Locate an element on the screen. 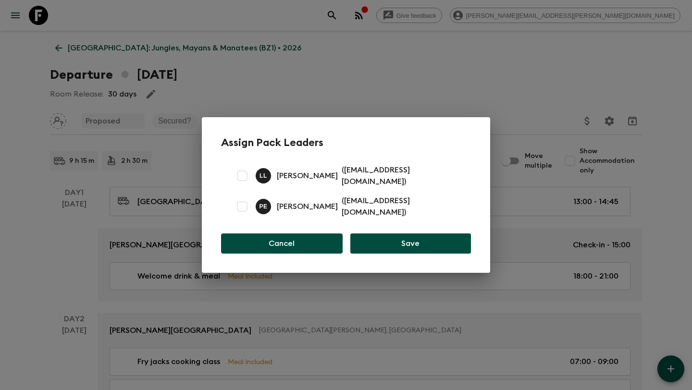 The image size is (692, 390). p: P E is located at coordinates (263, 207).